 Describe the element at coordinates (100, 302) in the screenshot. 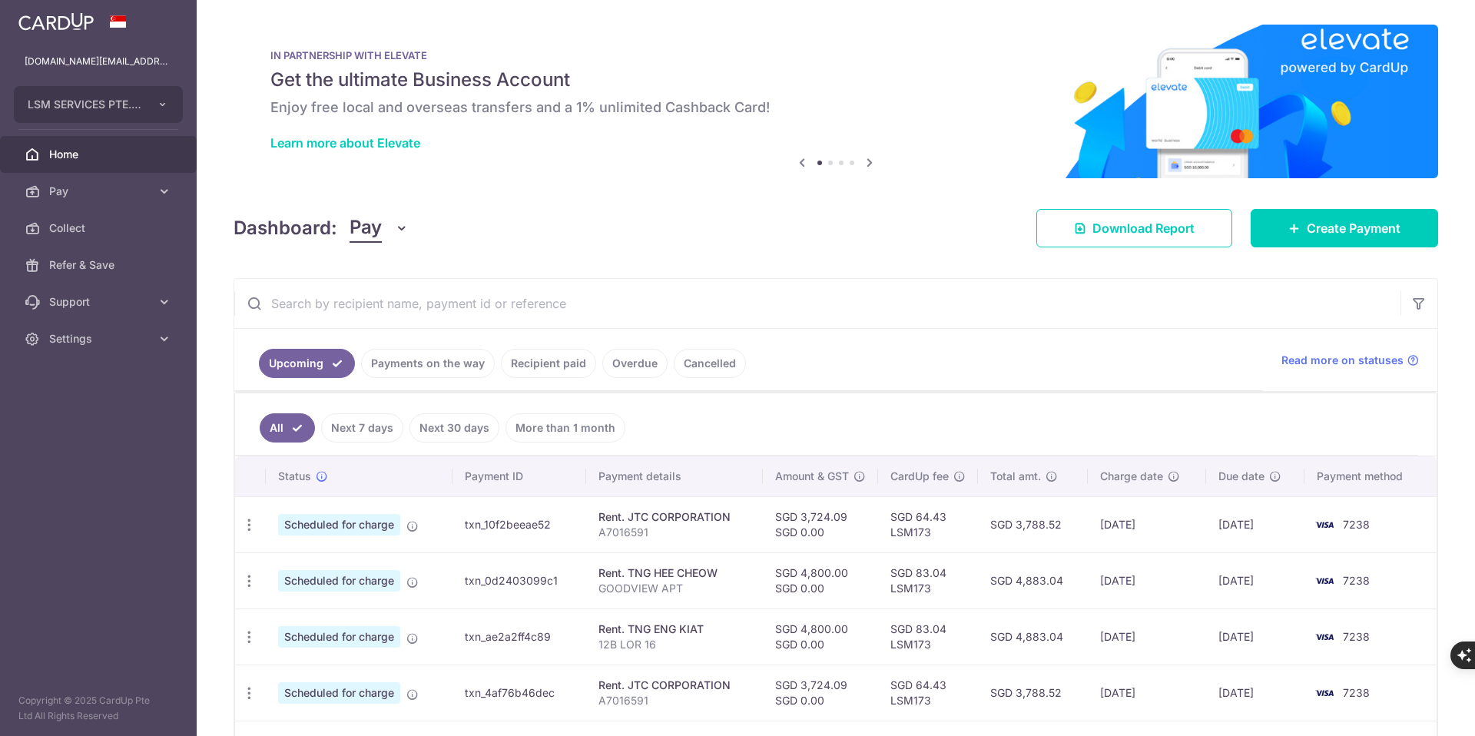

I see `span: Support` at that location.